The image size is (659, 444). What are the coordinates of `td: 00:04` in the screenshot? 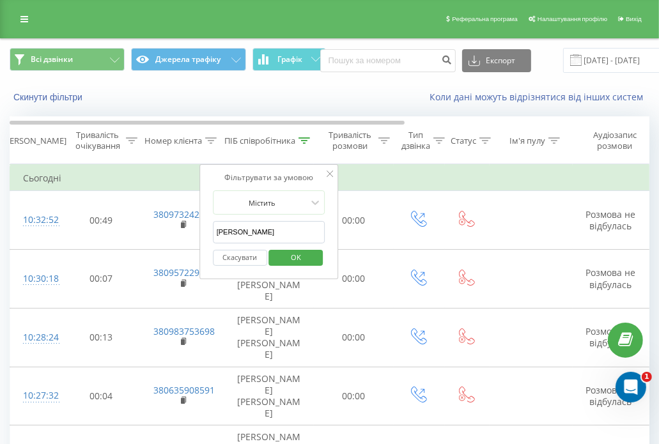 It's located at (101, 396).